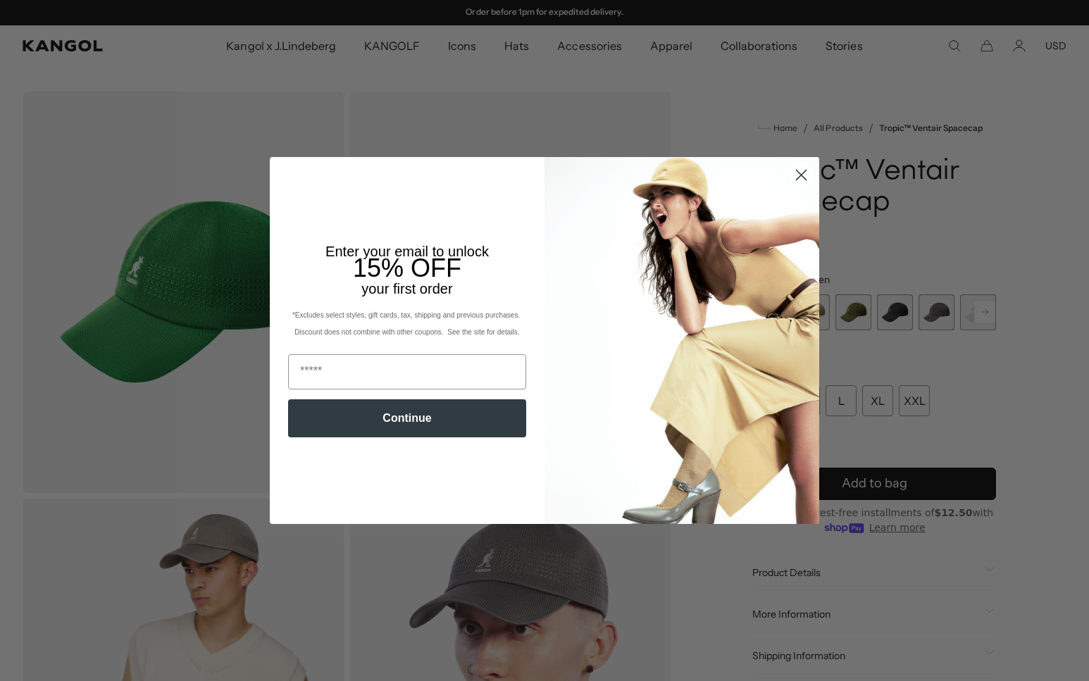 The height and width of the screenshot is (681, 1089). What do you see at coordinates (407, 418) in the screenshot?
I see `button: Continue` at bounding box center [407, 418].